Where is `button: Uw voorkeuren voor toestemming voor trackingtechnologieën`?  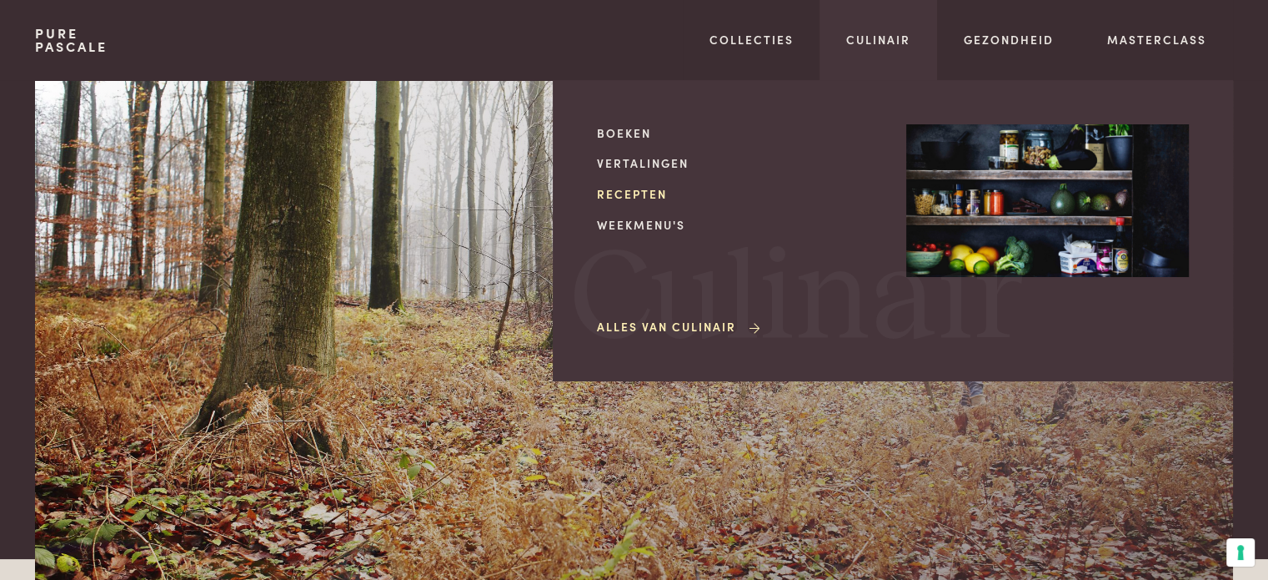 button: Uw voorkeuren voor toestemming voor trackingtechnologieën is located at coordinates (1241, 552).